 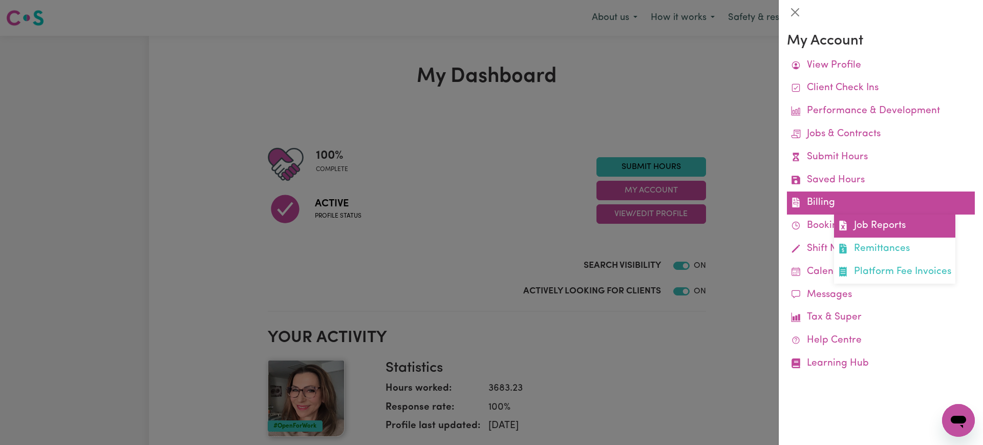 I want to click on a: Messages, so click(x=881, y=295).